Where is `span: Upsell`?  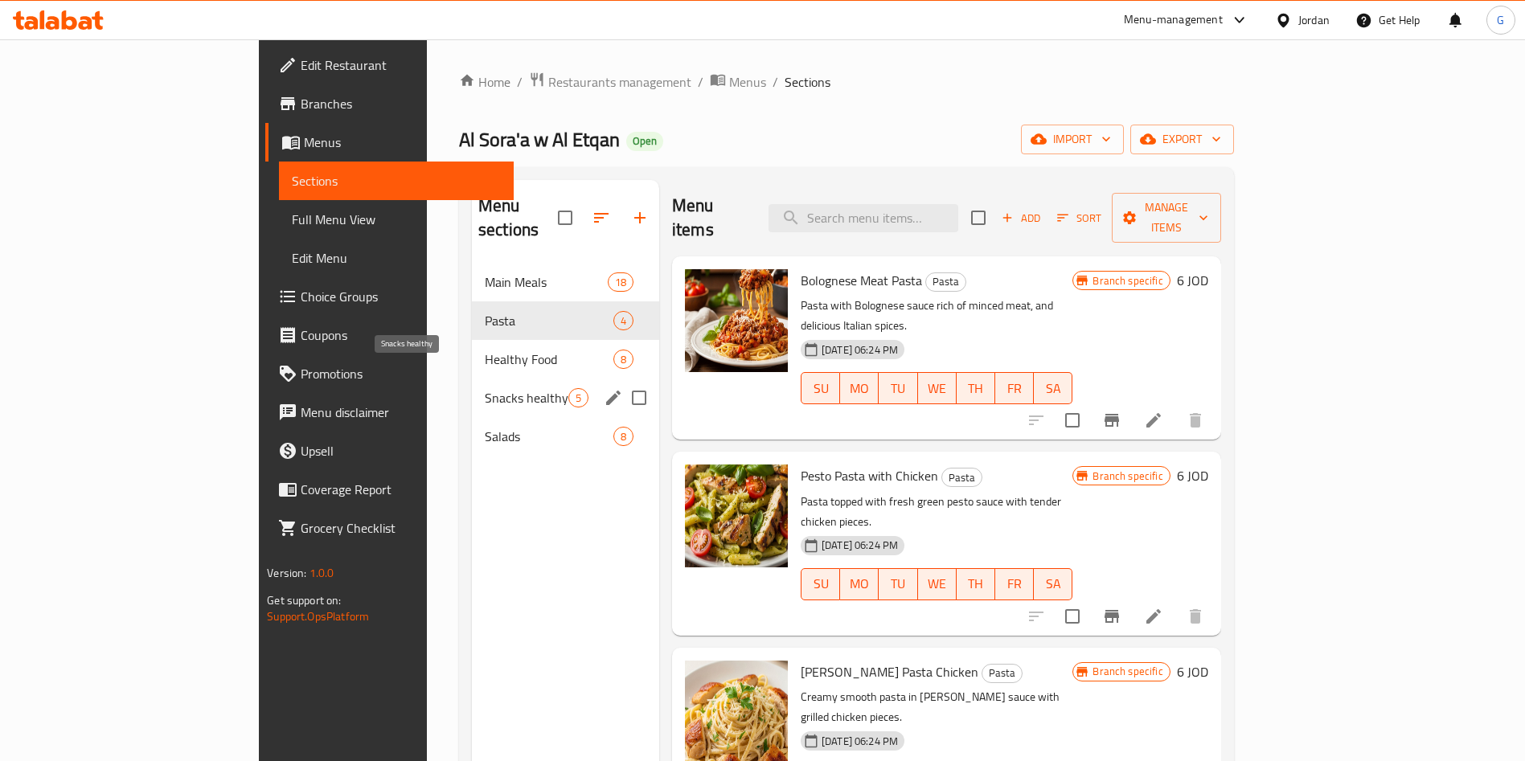 span: Upsell is located at coordinates (400, 451).